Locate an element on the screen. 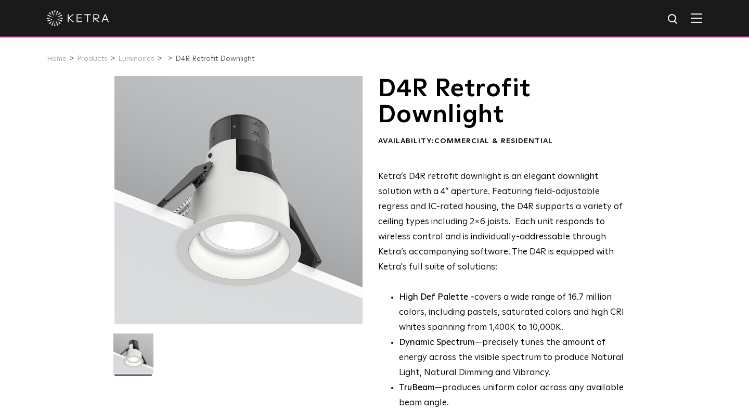 The image size is (749, 410). strong: TruBeam is located at coordinates (417, 388).